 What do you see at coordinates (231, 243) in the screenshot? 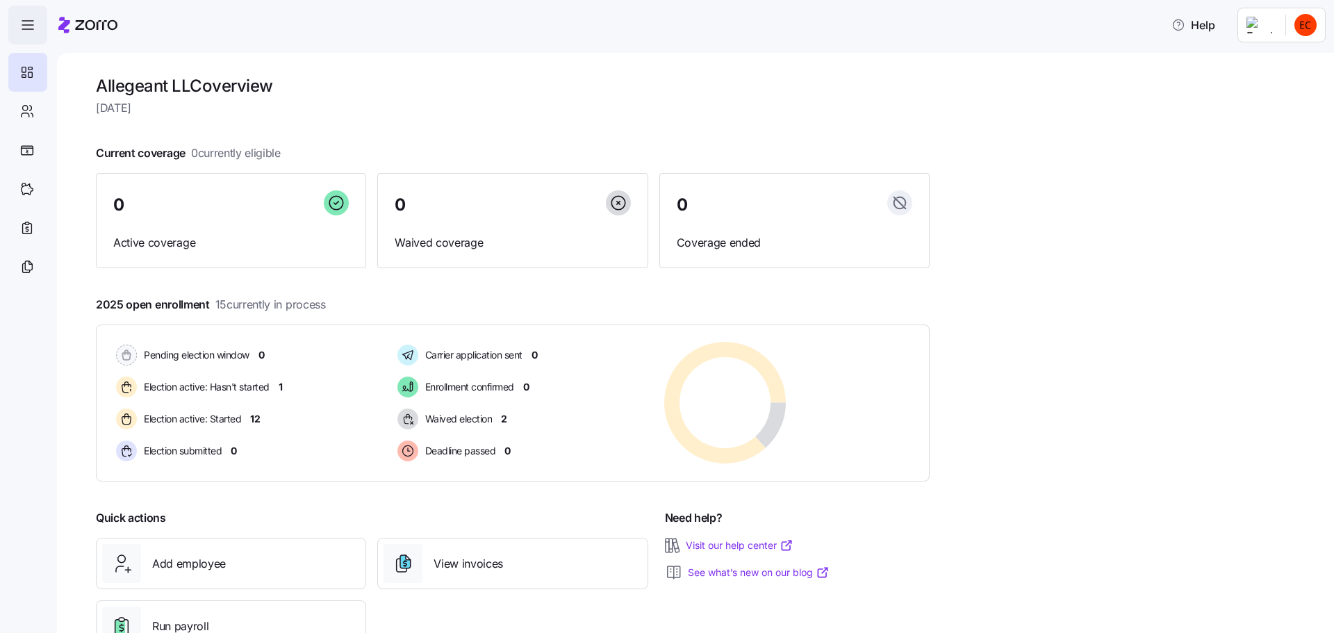
I see `span: Active coverage` at bounding box center [231, 243].